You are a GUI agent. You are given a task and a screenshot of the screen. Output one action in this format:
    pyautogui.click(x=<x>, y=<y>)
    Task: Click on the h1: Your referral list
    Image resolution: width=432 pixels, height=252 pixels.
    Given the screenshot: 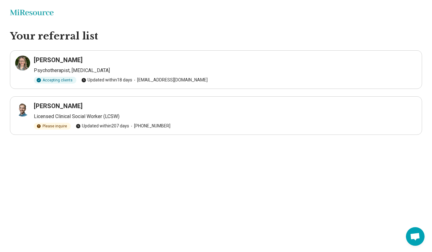 What is the action you would take?
    pyautogui.click(x=216, y=36)
    